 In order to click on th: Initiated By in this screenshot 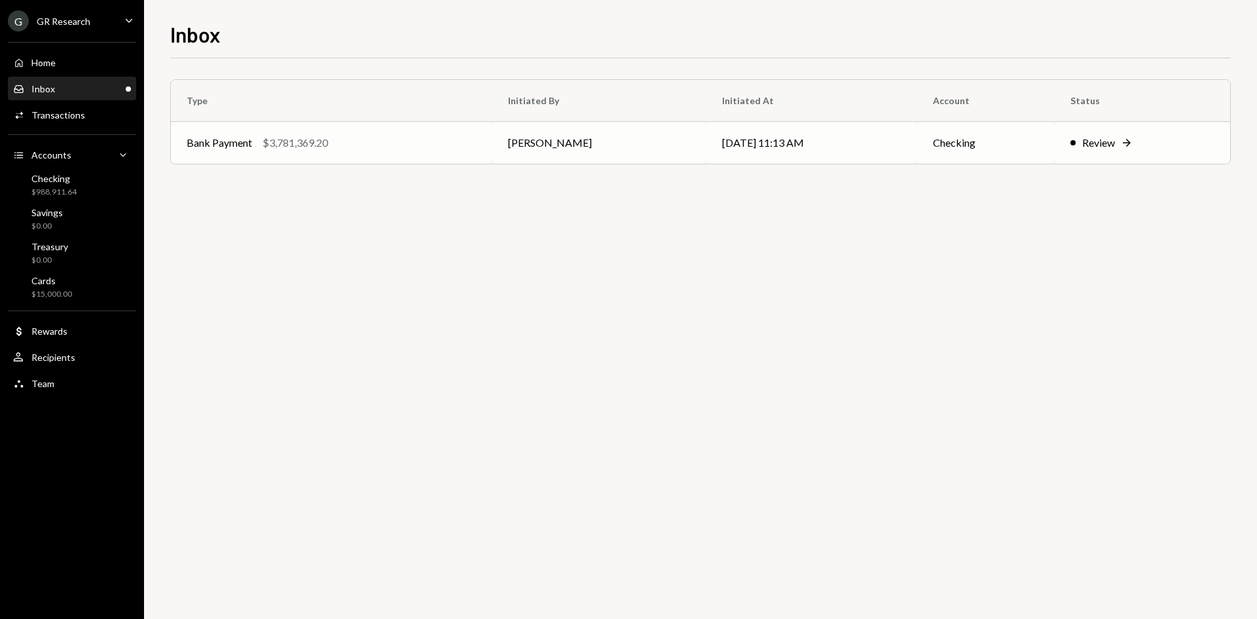, I will do `click(599, 101)`.